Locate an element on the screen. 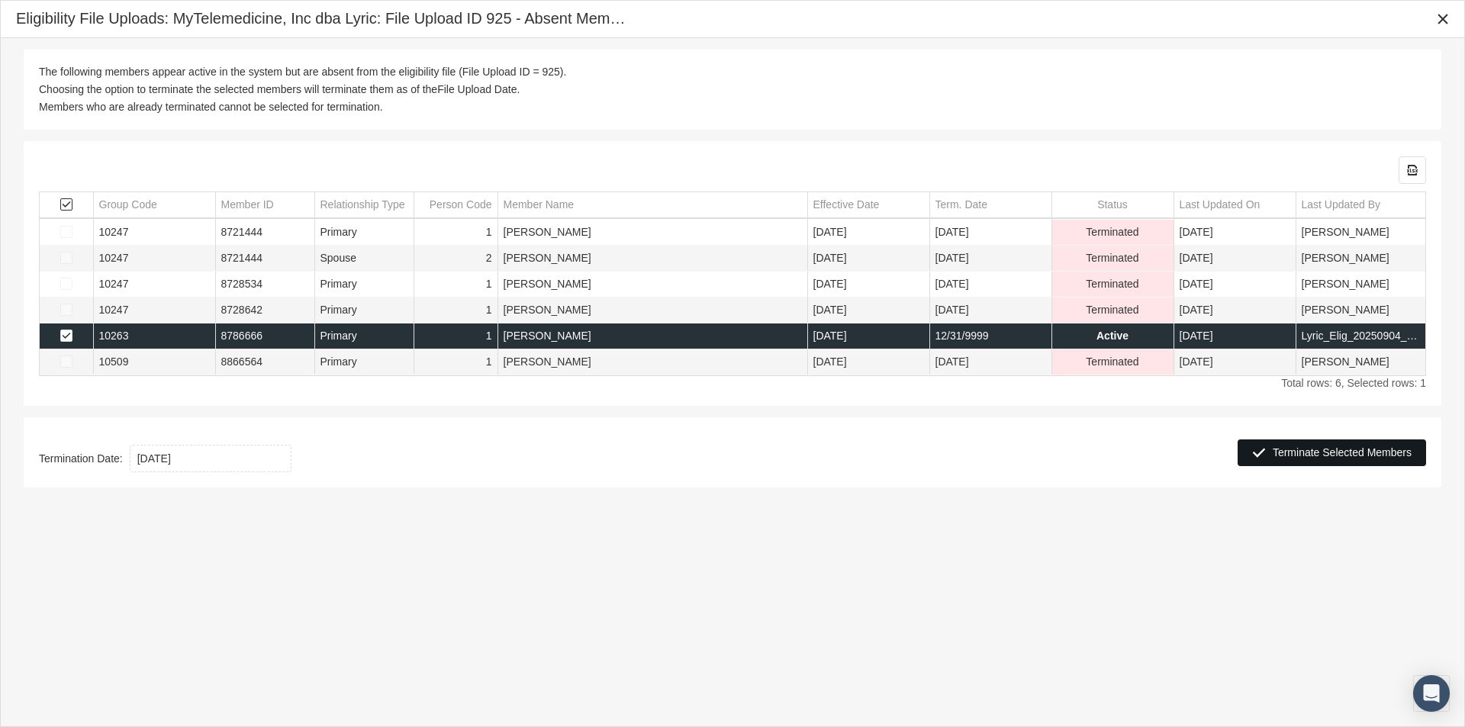  td: 8866564 is located at coordinates (265, 362).